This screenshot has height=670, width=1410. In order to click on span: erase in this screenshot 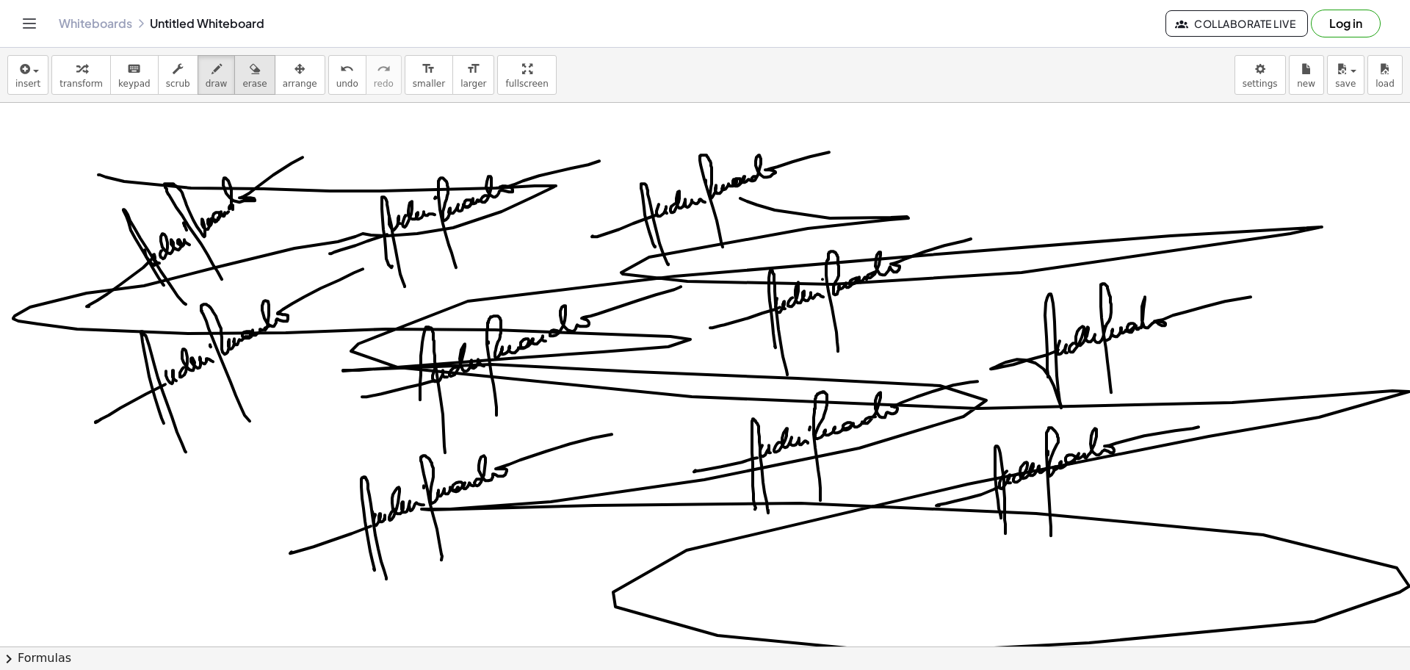, I will do `click(254, 84)`.